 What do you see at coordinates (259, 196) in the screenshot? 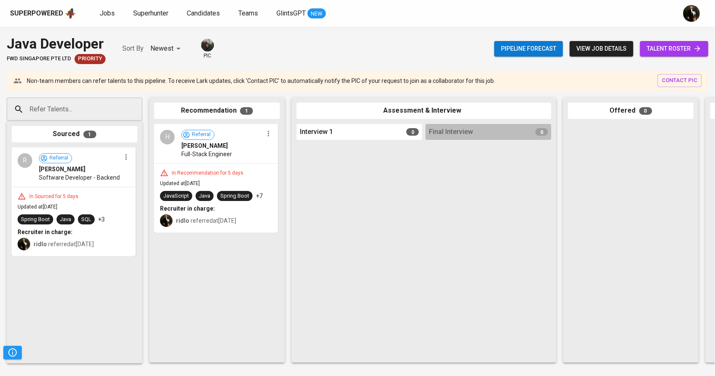
I see `p: +7` at bounding box center [259, 196].